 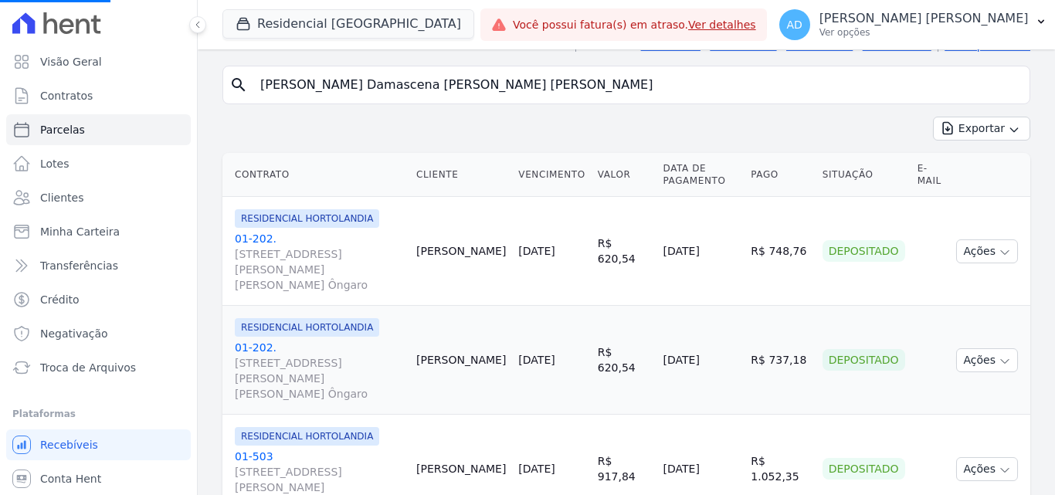 What do you see at coordinates (98, 198) in the screenshot?
I see `a: Clientes` at bounding box center [98, 198].